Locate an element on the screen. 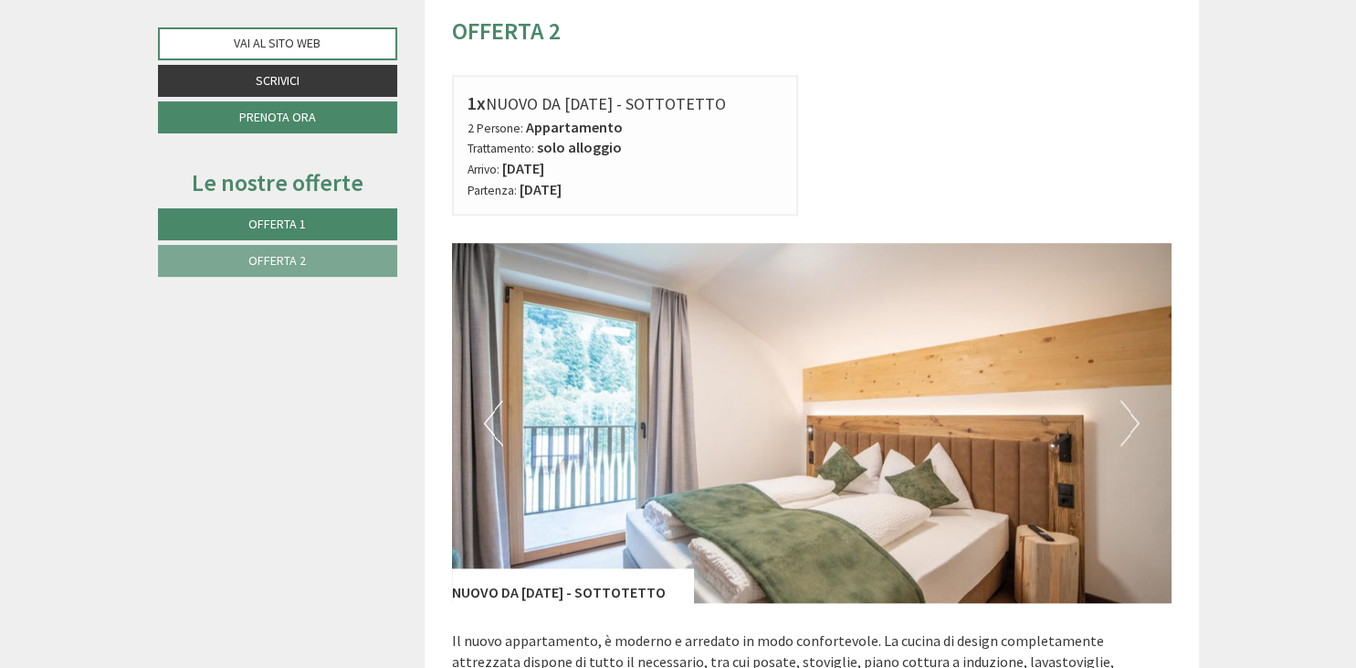 The height and width of the screenshot is (668, 1356). small: Partenza: is located at coordinates (492, 190).